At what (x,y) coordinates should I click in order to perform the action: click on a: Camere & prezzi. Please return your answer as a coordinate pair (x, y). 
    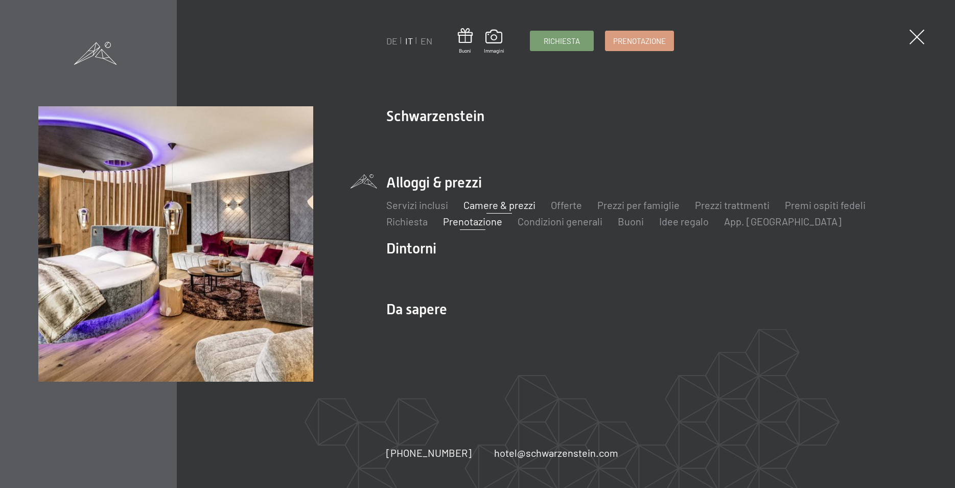
    Looking at the image, I should click on (499, 205).